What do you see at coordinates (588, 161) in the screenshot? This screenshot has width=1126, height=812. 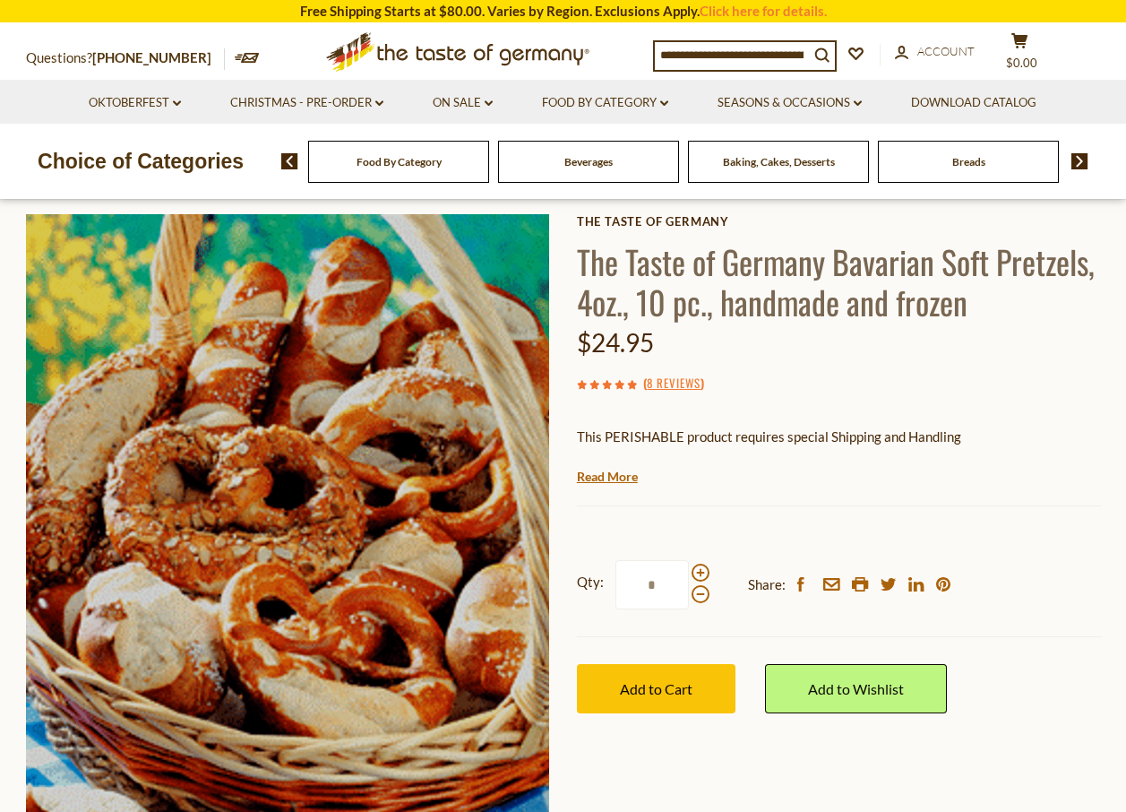 I see `span: Beverages` at bounding box center [588, 161].